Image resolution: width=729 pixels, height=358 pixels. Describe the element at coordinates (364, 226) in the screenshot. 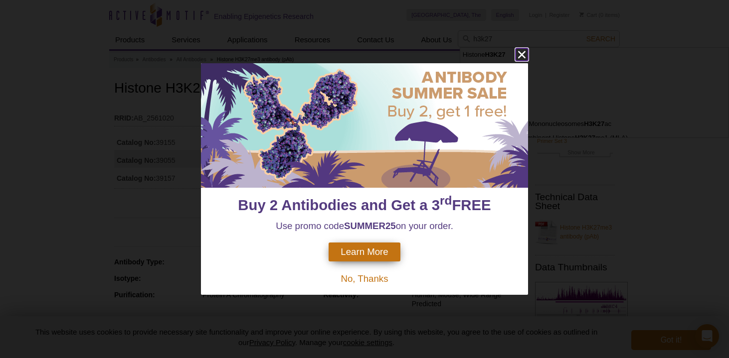

I see `span: Use promo code on your order.` at that location.